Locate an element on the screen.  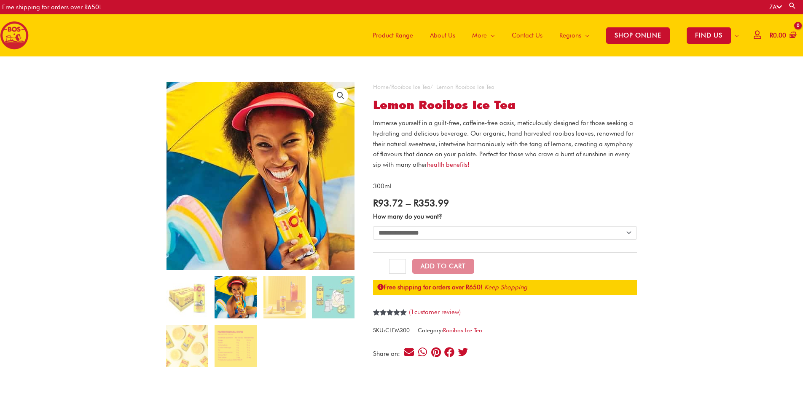
div: Share on facebook is located at coordinates (449, 352).